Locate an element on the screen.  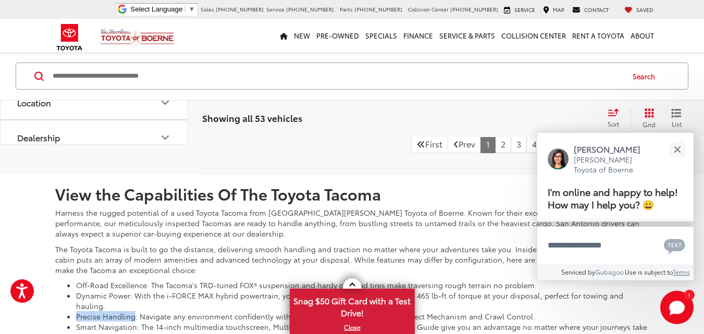
span: List is located at coordinates (676, 124).